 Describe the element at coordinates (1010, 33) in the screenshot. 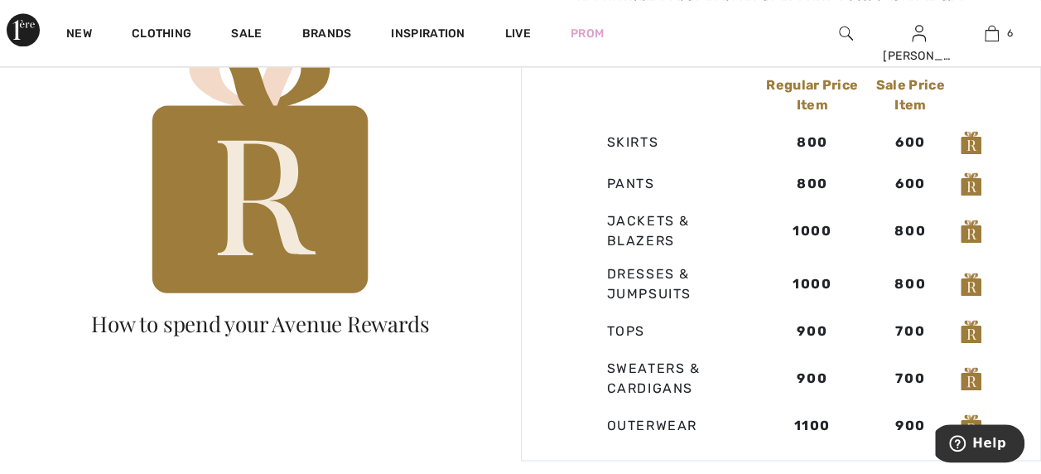

I see `span: 6` at that location.